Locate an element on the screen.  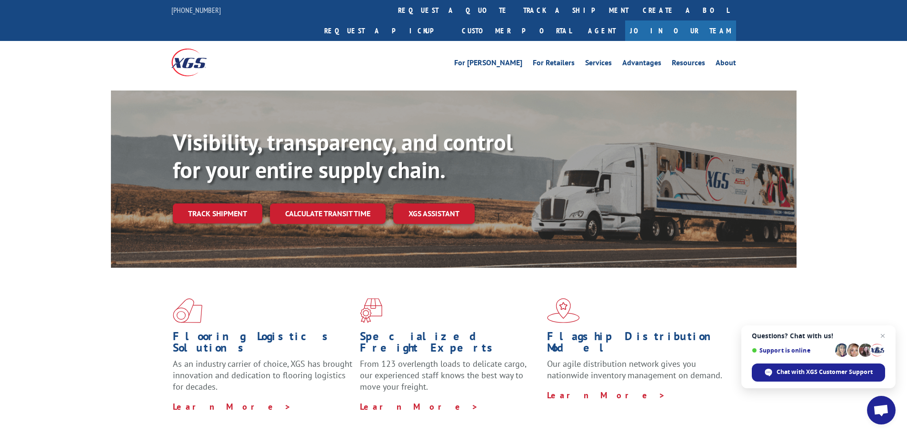
b: Visibility, transparency, and control for your entire supply chain. is located at coordinates (343, 156).